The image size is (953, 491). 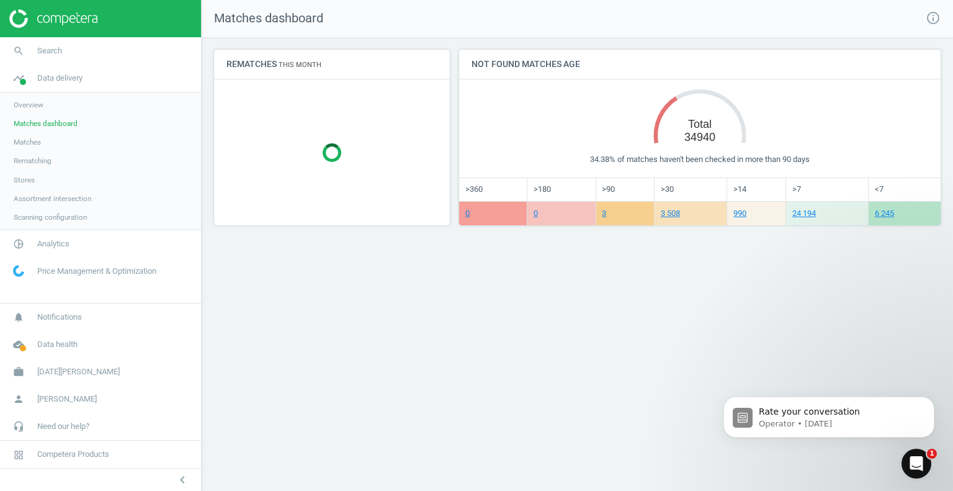 I want to click on i: work, so click(x=19, y=372).